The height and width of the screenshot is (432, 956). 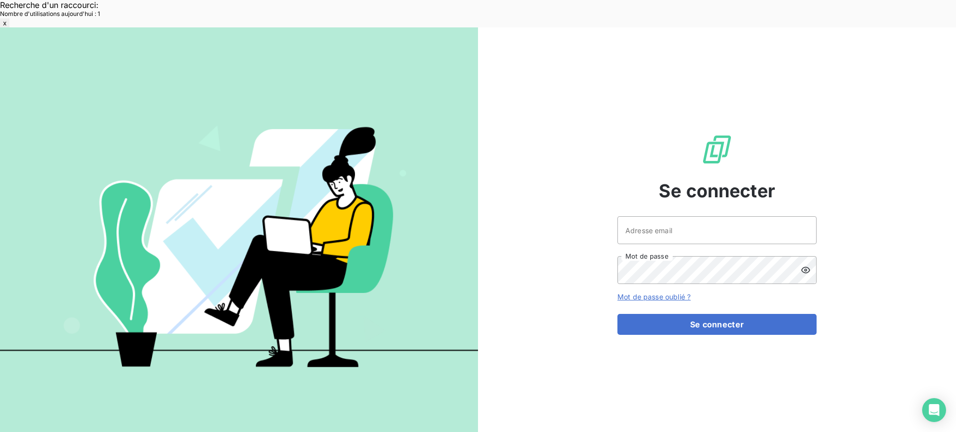 What do you see at coordinates (717, 324) in the screenshot?
I see `button: Se connecter` at bounding box center [717, 324].